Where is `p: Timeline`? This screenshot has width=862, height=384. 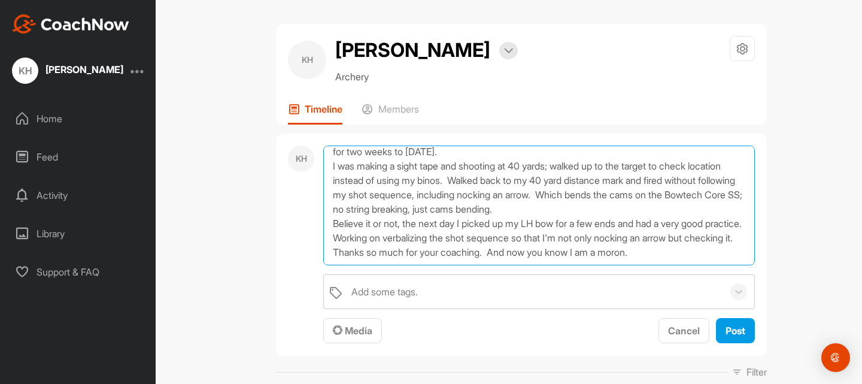 p: Timeline is located at coordinates (323, 109).